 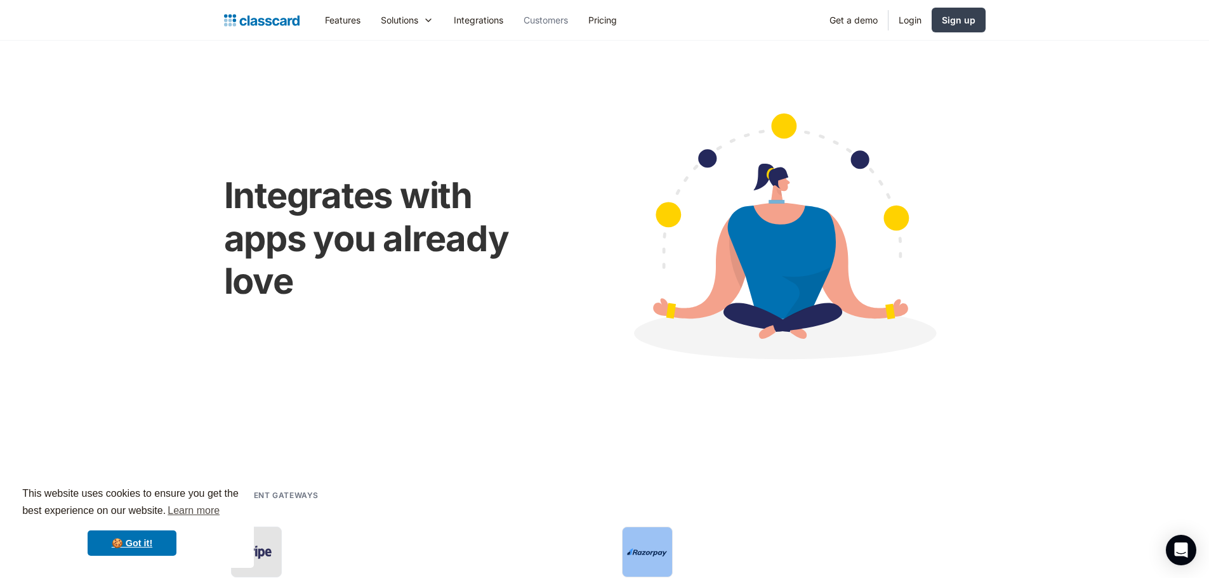 I want to click on a: dismiss cookie message, so click(x=132, y=543).